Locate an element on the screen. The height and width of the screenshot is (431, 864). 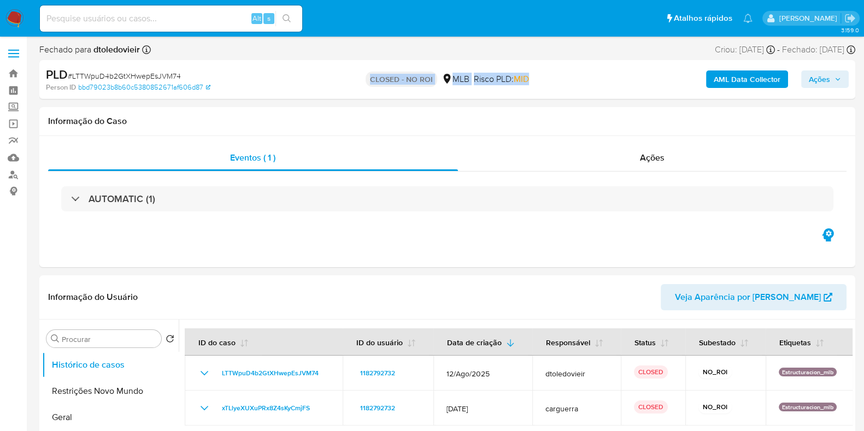
div: MLB is located at coordinates (455, 79).